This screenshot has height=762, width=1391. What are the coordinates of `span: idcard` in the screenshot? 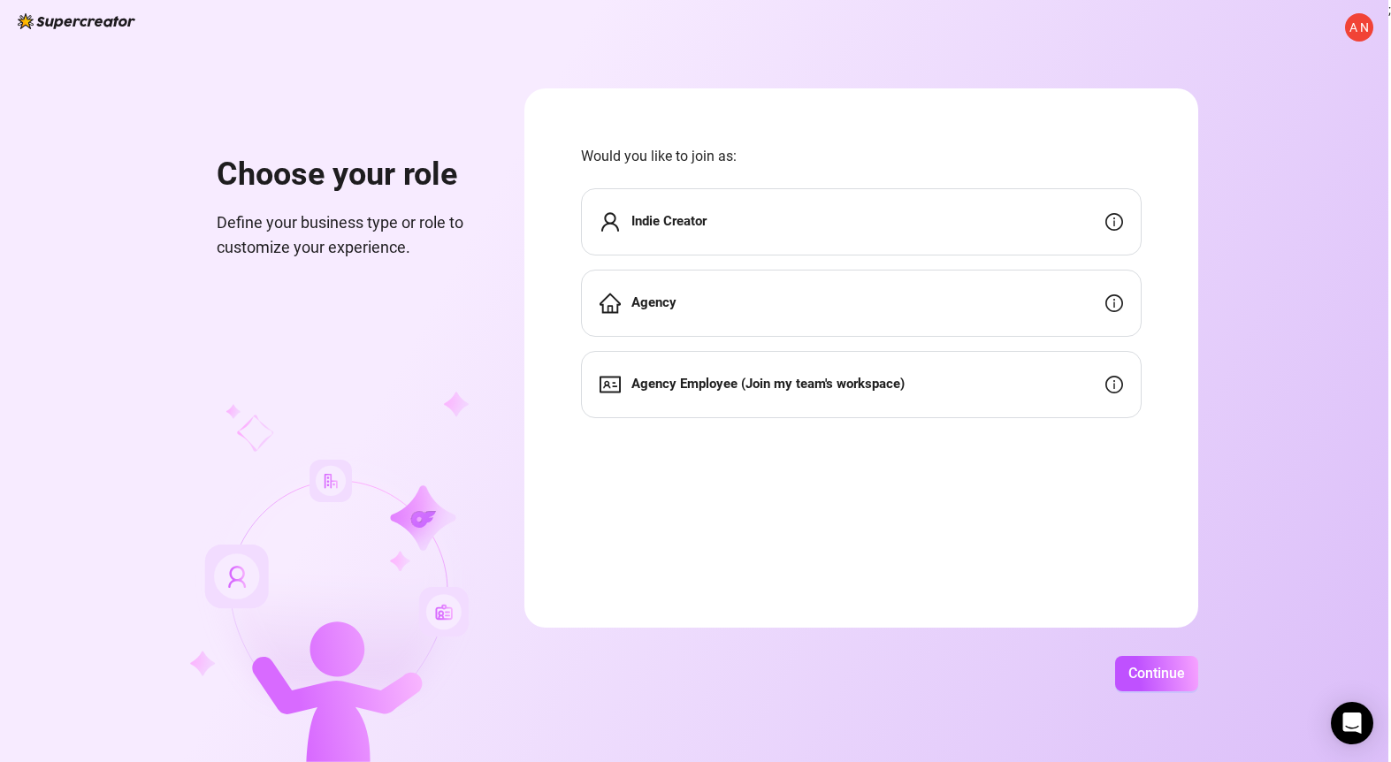 It's located at (610, 385).